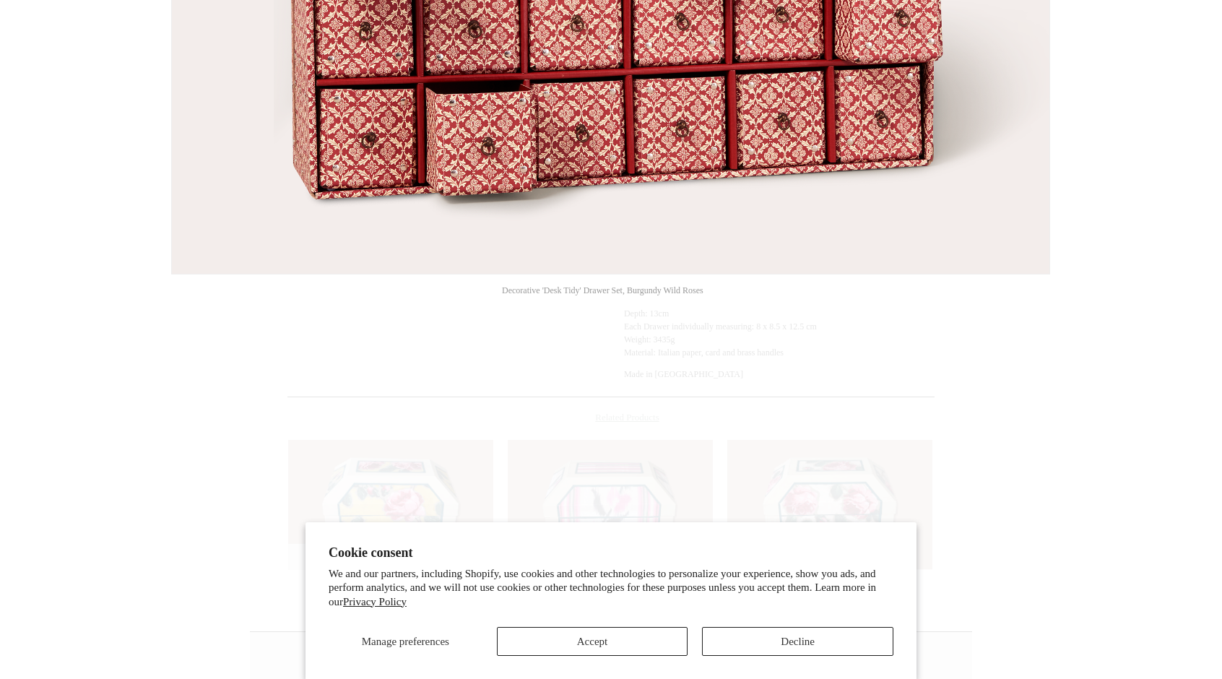 The image size is (1222, 679). What do you see at coordinates (611, 588) in the screenshot?
I see `p: We and our partners, including Shopify, use cookies and other technologies to personalize your ex...` at bounding box center [611, 588].